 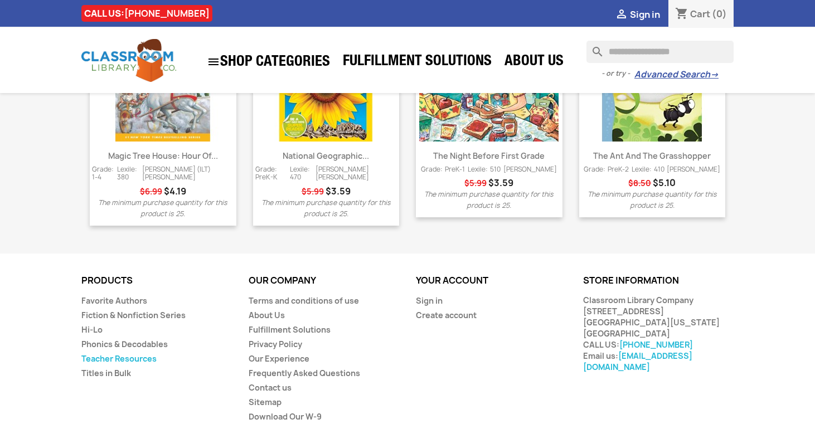 What do you see at coordinates (659, 281) in the screenshot?
I see `p: Store information` at bounding box center [659, 281].